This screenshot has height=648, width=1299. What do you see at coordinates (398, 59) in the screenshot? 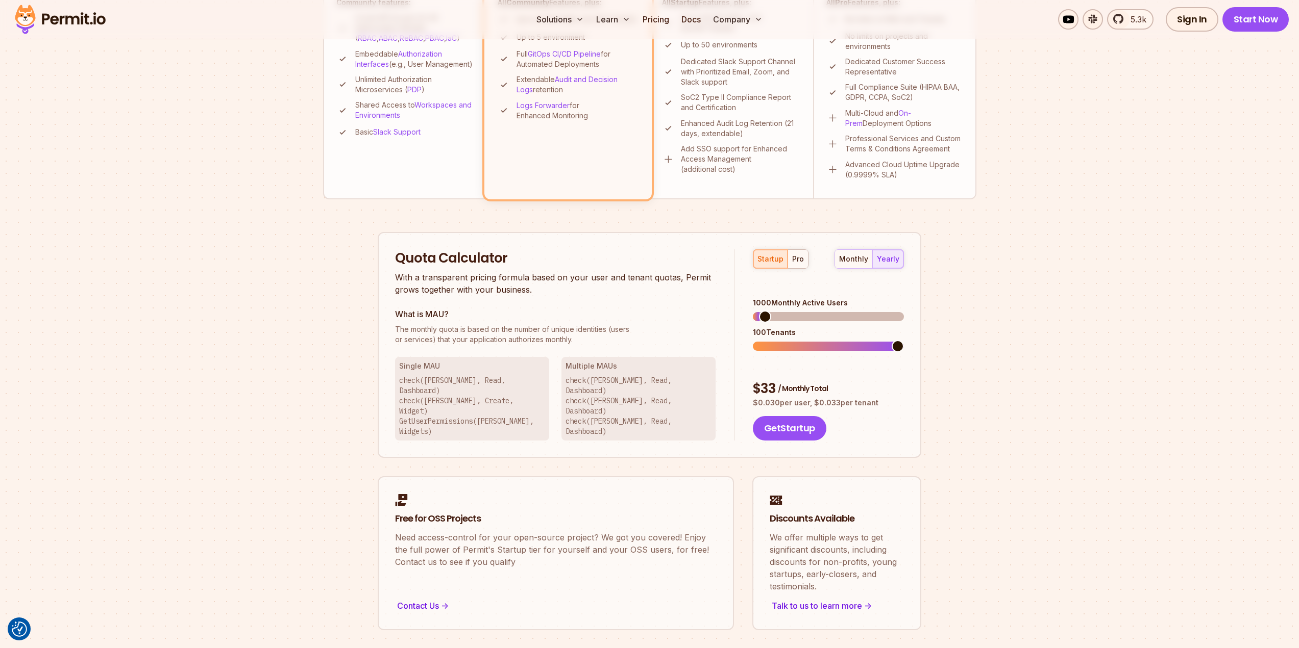
I see `a: Authorization Interfaces` at bounding box center [398, 59].